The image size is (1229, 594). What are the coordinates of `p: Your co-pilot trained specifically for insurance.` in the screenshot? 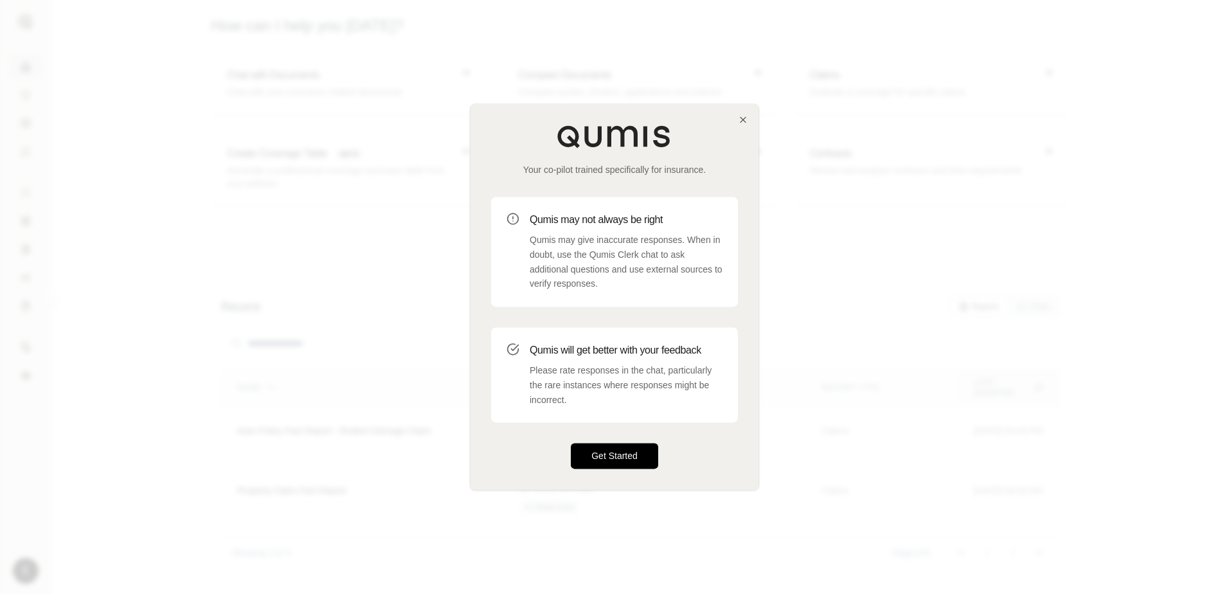 It's located at (614, 170).